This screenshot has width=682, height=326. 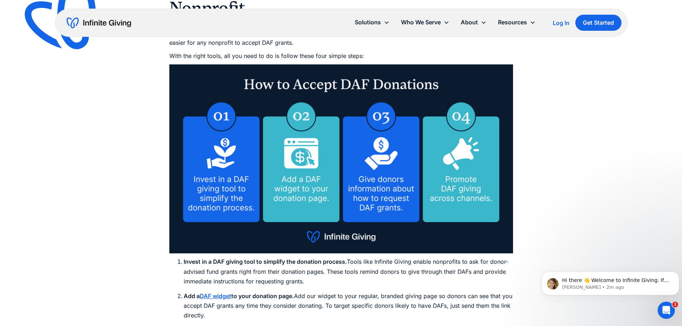 What do you see at coordinates (191, 296) in the screenshot?
I see `strong: Add a` at bounding box center [191, 296].